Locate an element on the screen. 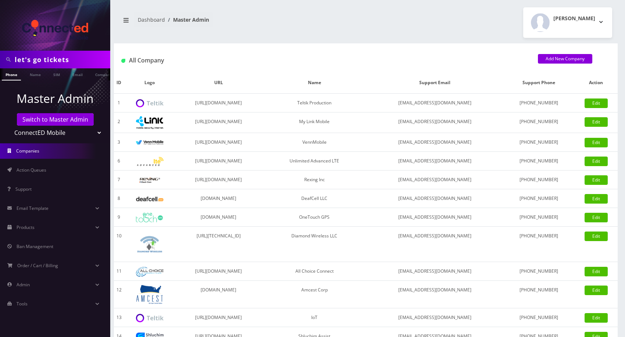 Image resolution: width=625 pixels, height=337 pixels. th: URL is located at coordinates (219, 83).